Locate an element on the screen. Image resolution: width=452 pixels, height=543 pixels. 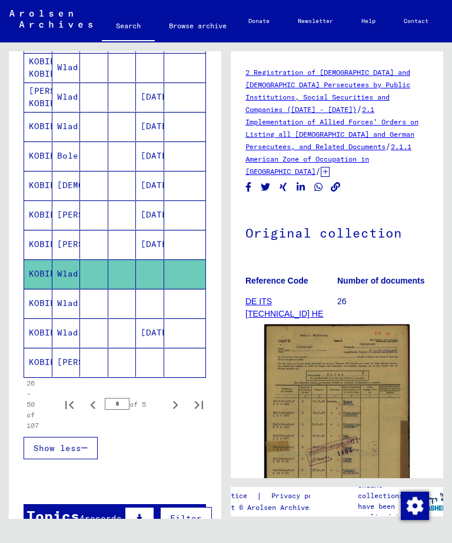
button: First page is located at coordinates (70, 404).